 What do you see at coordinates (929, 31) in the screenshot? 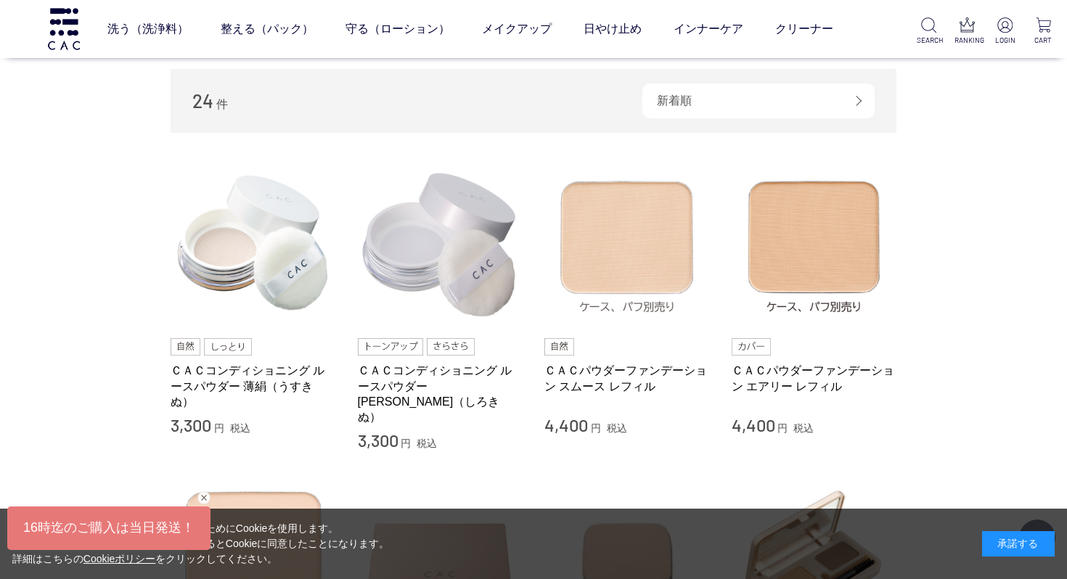
I see `a: SEARCH` at bounding box center [929, 31].